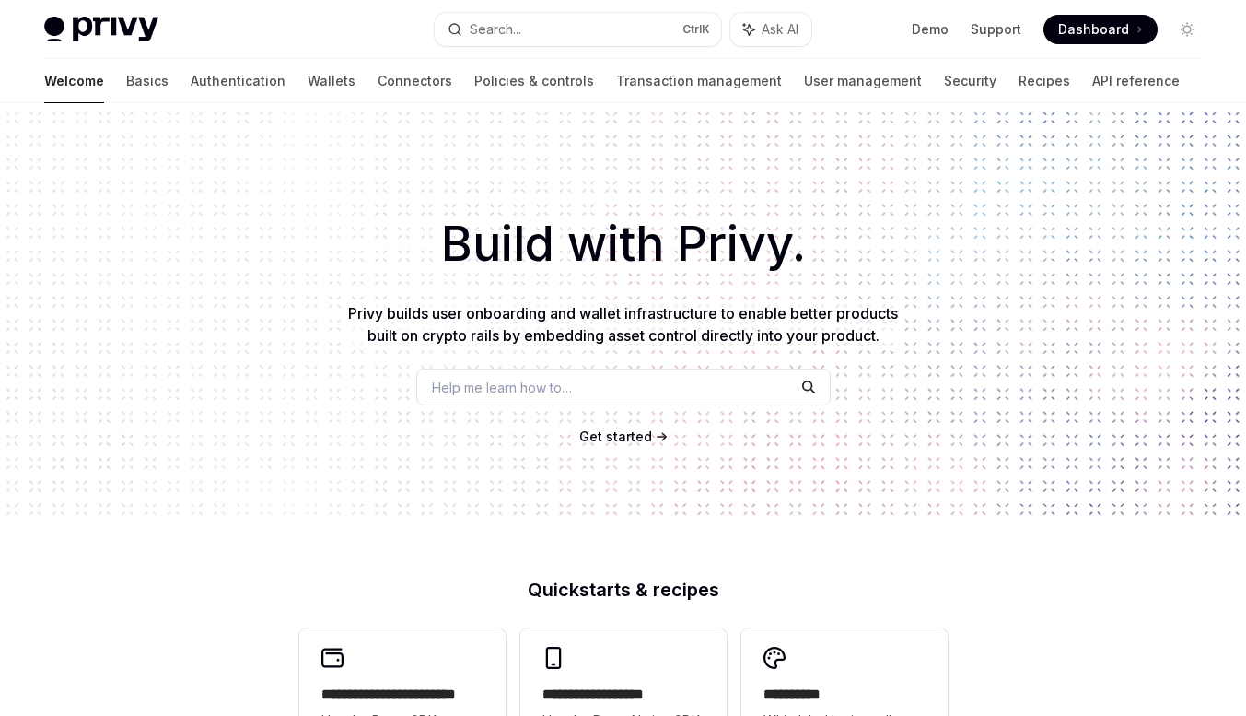 This screenshot has width=1246, height=716. I want to click on h1: Build with Privy., so click(623, 244).